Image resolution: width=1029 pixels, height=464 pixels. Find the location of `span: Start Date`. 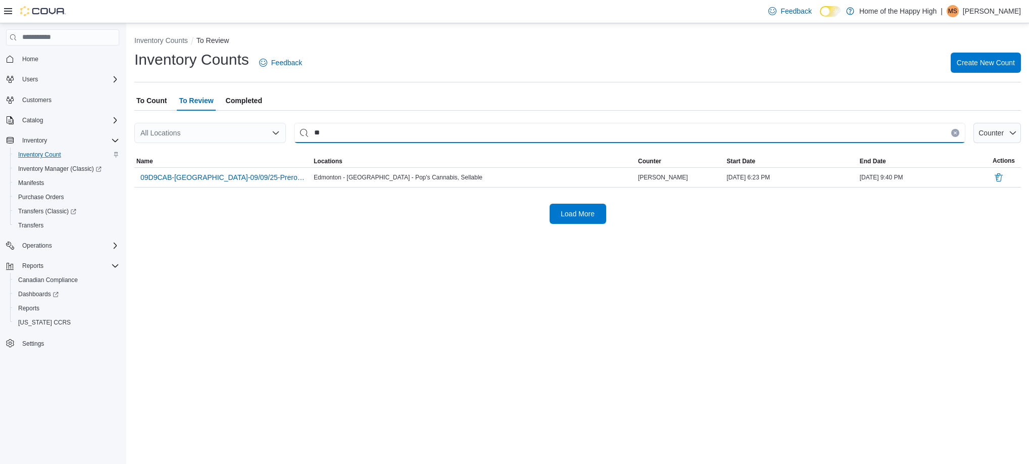

span: Start Date is located at coordinates (741, 161).